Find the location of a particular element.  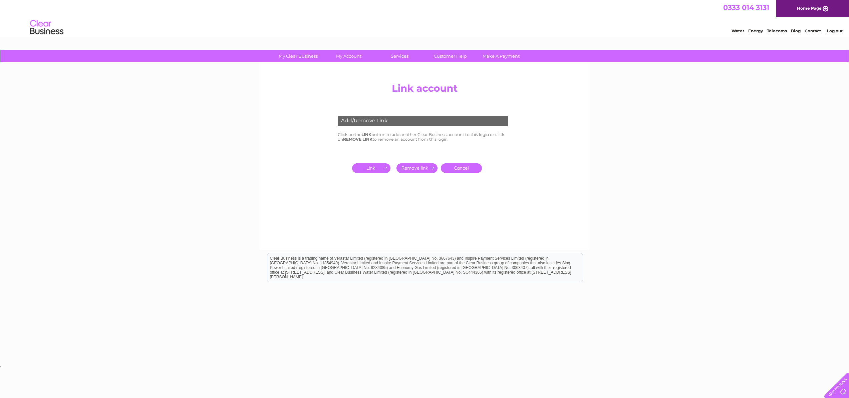

img: logo.png is located at coordinates (47, 27).